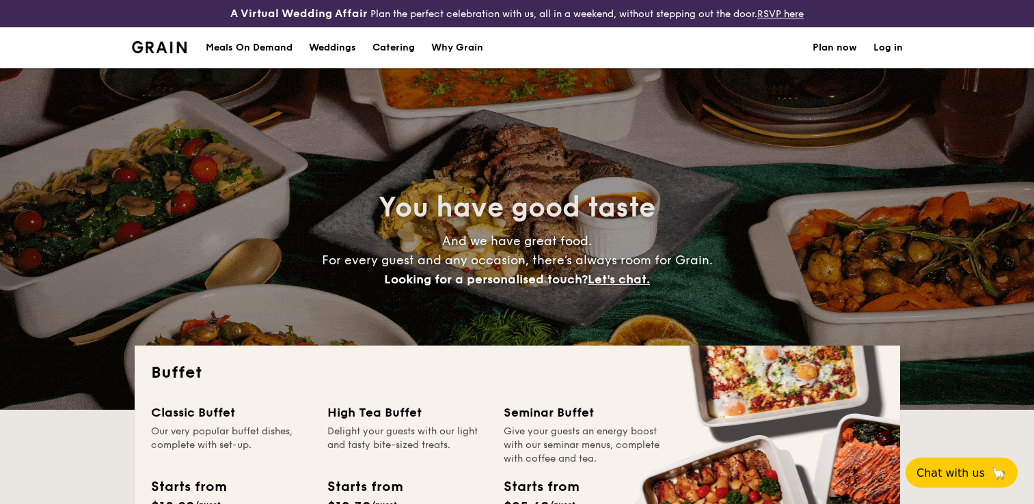  What do you see at coordinates (961, 473) in the screenshot?
I see `button: Chat with us🦙` at bounding box center [961, 473].